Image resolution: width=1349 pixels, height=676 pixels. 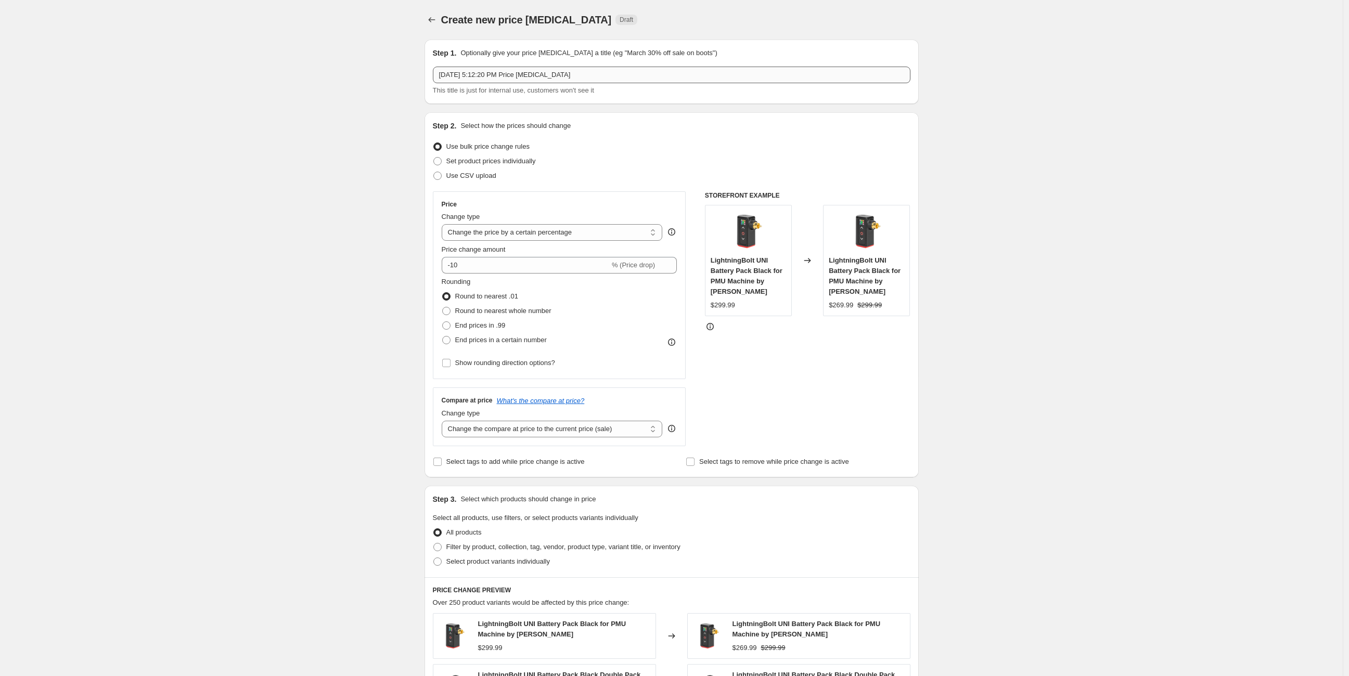 What do you see at coordinates (808, 196) in the screenshot?
I see `h6: STOREFRONT EXAMPLE` at bounding box center [808, 196].